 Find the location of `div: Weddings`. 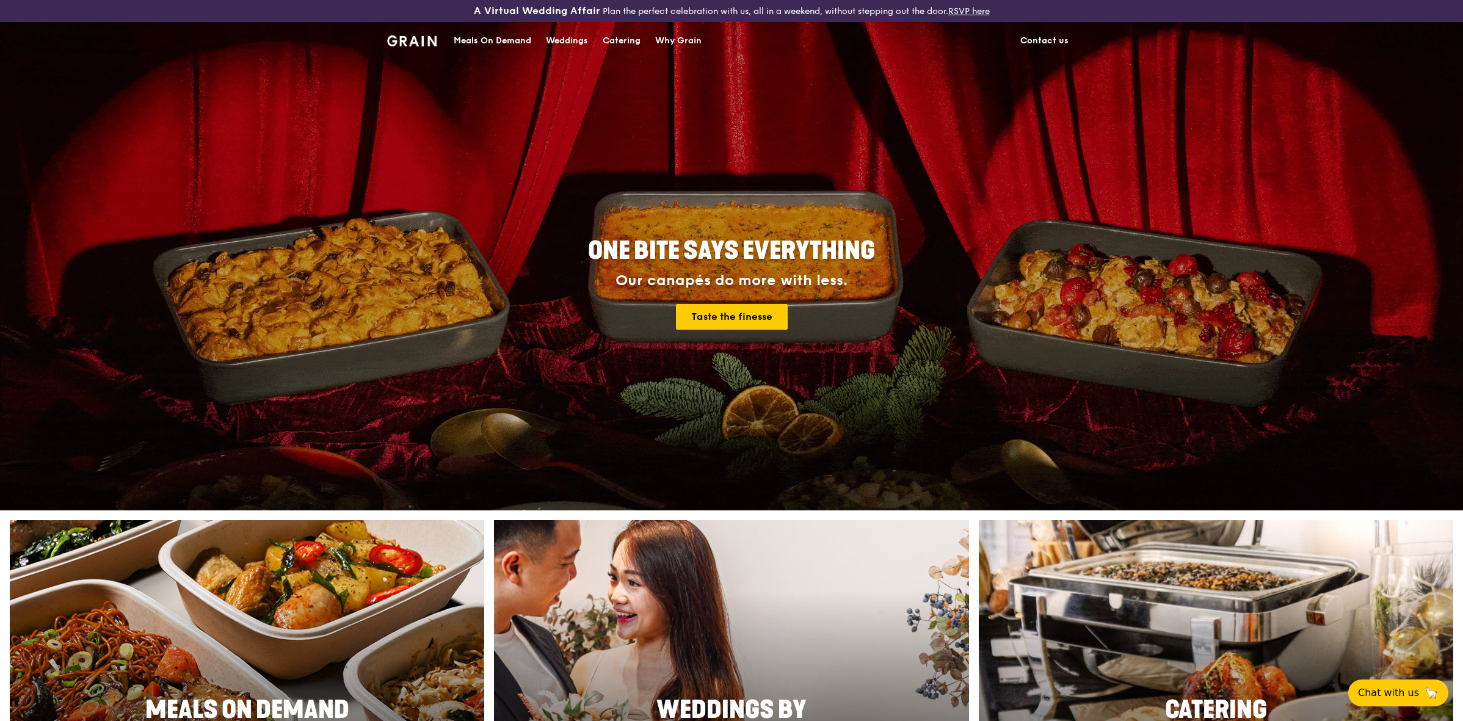

div: Weddings is located at coordinates (567, 41).